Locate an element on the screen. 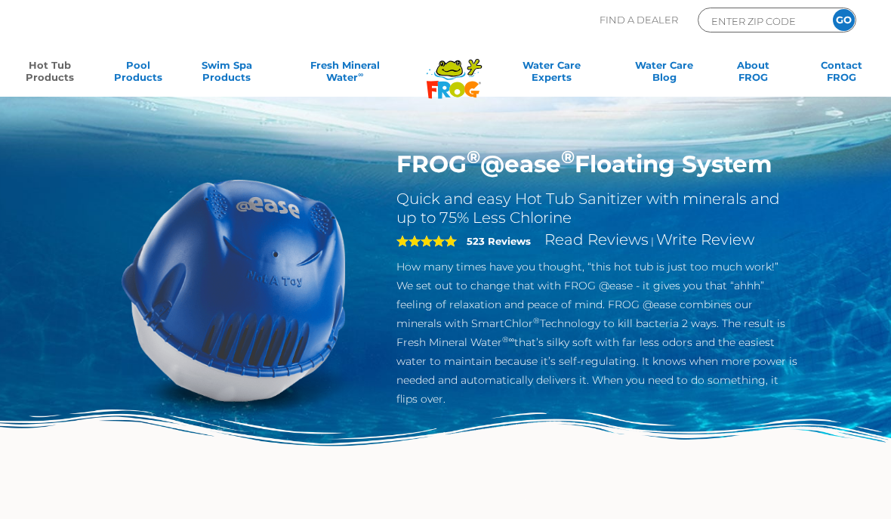  a: Water CareExperts is located at coordinates (551, 74).